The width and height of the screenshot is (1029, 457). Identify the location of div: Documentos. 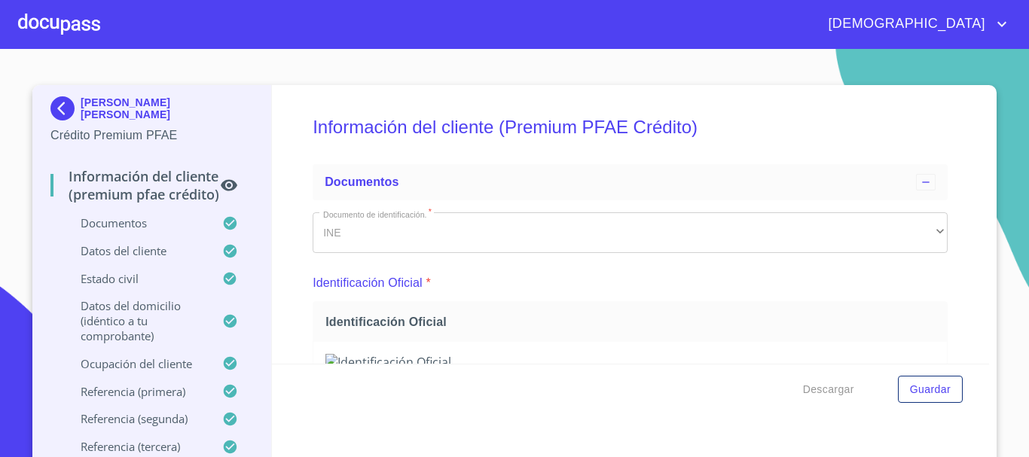
(630, 182).